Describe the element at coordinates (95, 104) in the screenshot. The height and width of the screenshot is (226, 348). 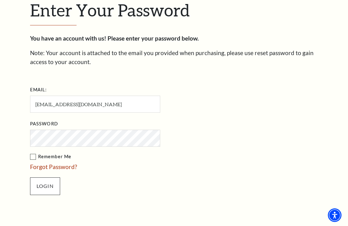
I see `input: Required` at that location.